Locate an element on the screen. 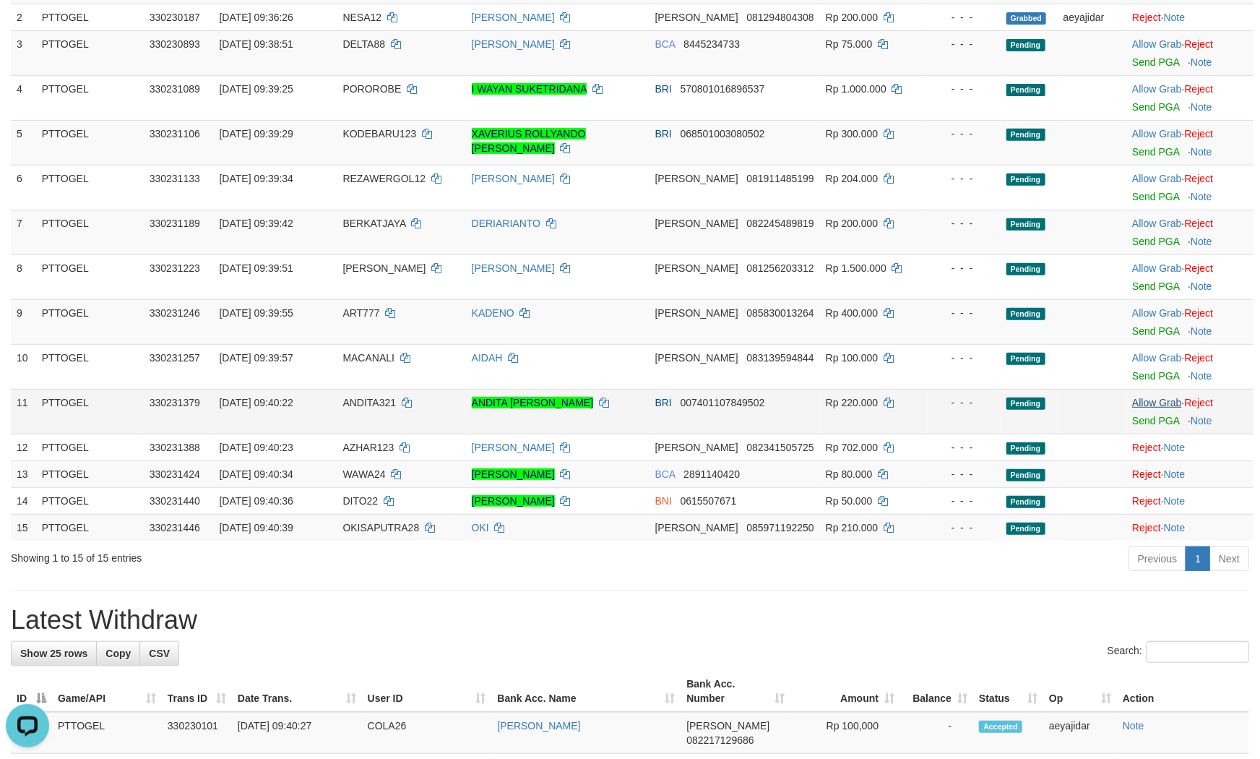 The height and width of the screenshot is (759, 1260). td: 9 is located at coordinates (23, 322).